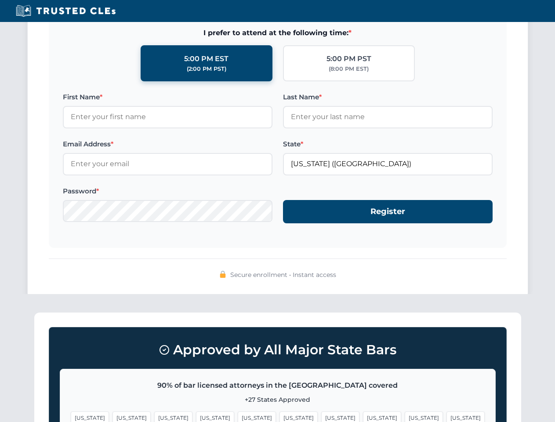 The width and height of the screenshot is (555, 422). I want to click on input: Enter your first name, so click(167, 117).